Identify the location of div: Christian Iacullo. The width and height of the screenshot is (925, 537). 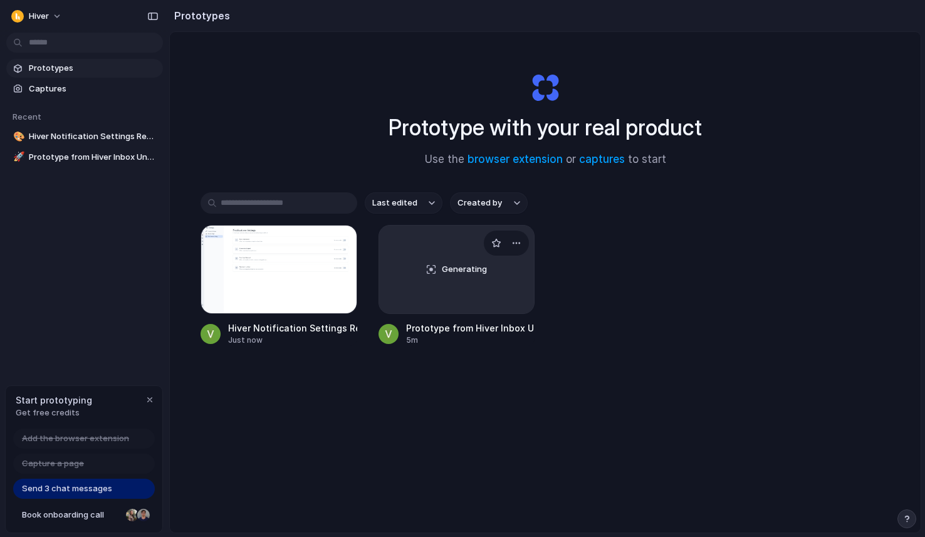
(144, 515).